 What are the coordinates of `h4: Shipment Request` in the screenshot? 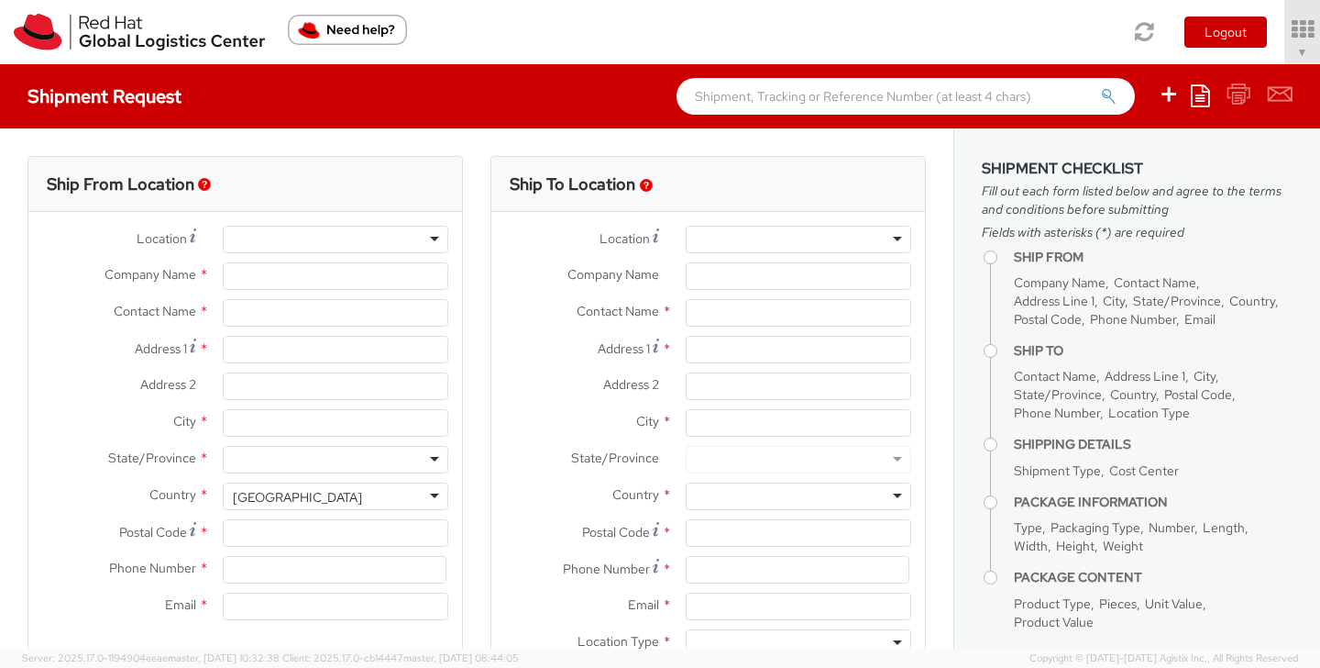 It's located at (105, 96).